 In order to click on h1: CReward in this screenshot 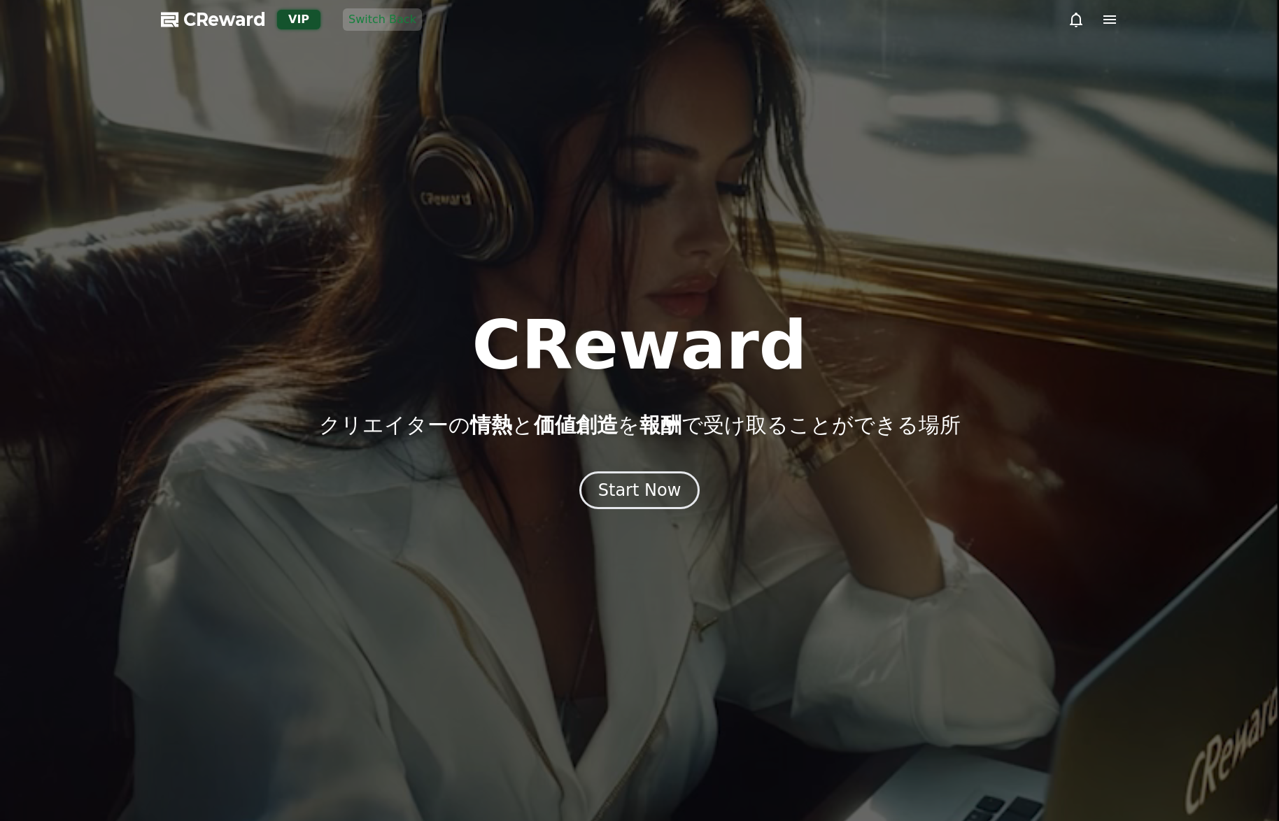, I will do `click(639, 346)`.